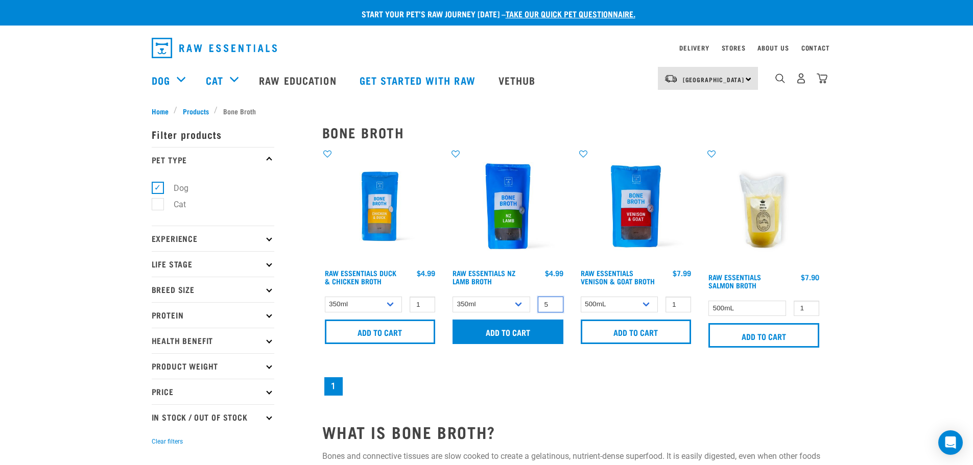 The width and height of the screenshot is (973, 465). Describe the element at coordinates (163, 111) in the screenshot. I see `a: Home` at that location.